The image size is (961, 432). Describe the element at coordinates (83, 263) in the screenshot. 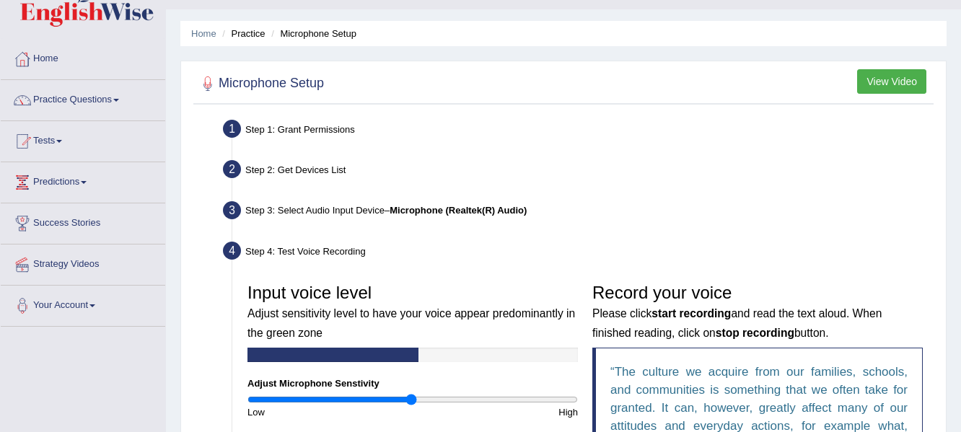

I see `a: Strategy Videos` at that location.